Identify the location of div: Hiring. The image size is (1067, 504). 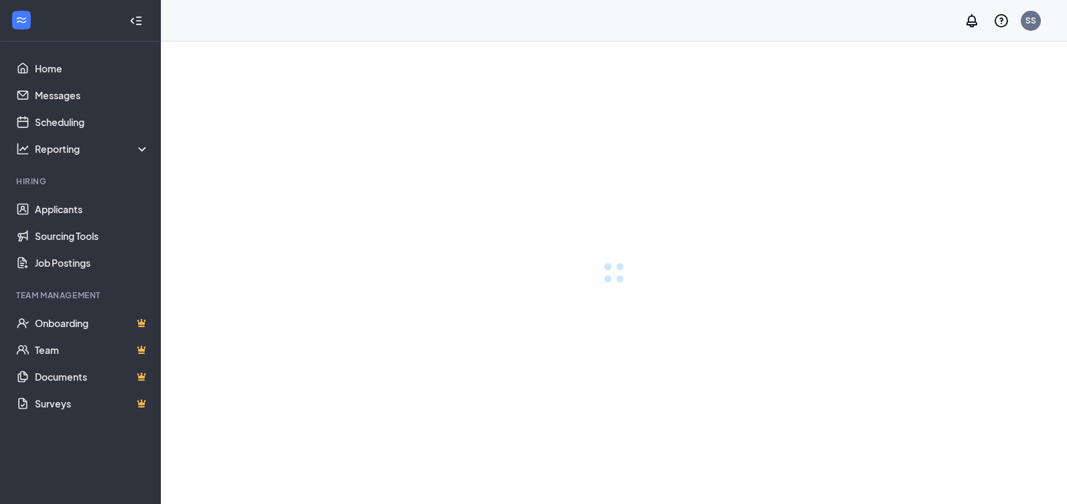
(81, 181).